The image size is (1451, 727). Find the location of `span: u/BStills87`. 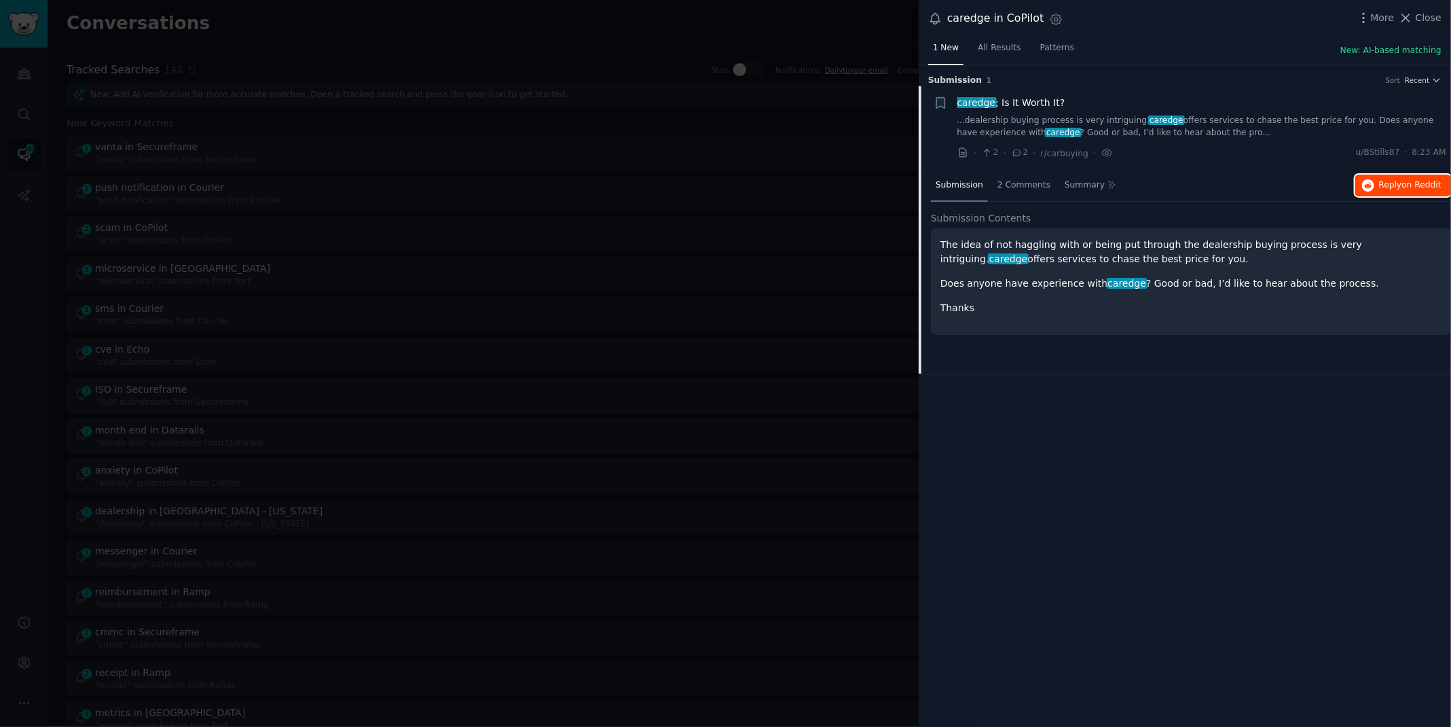

span: u/BStills87 is located at coordinates (1378, 153).